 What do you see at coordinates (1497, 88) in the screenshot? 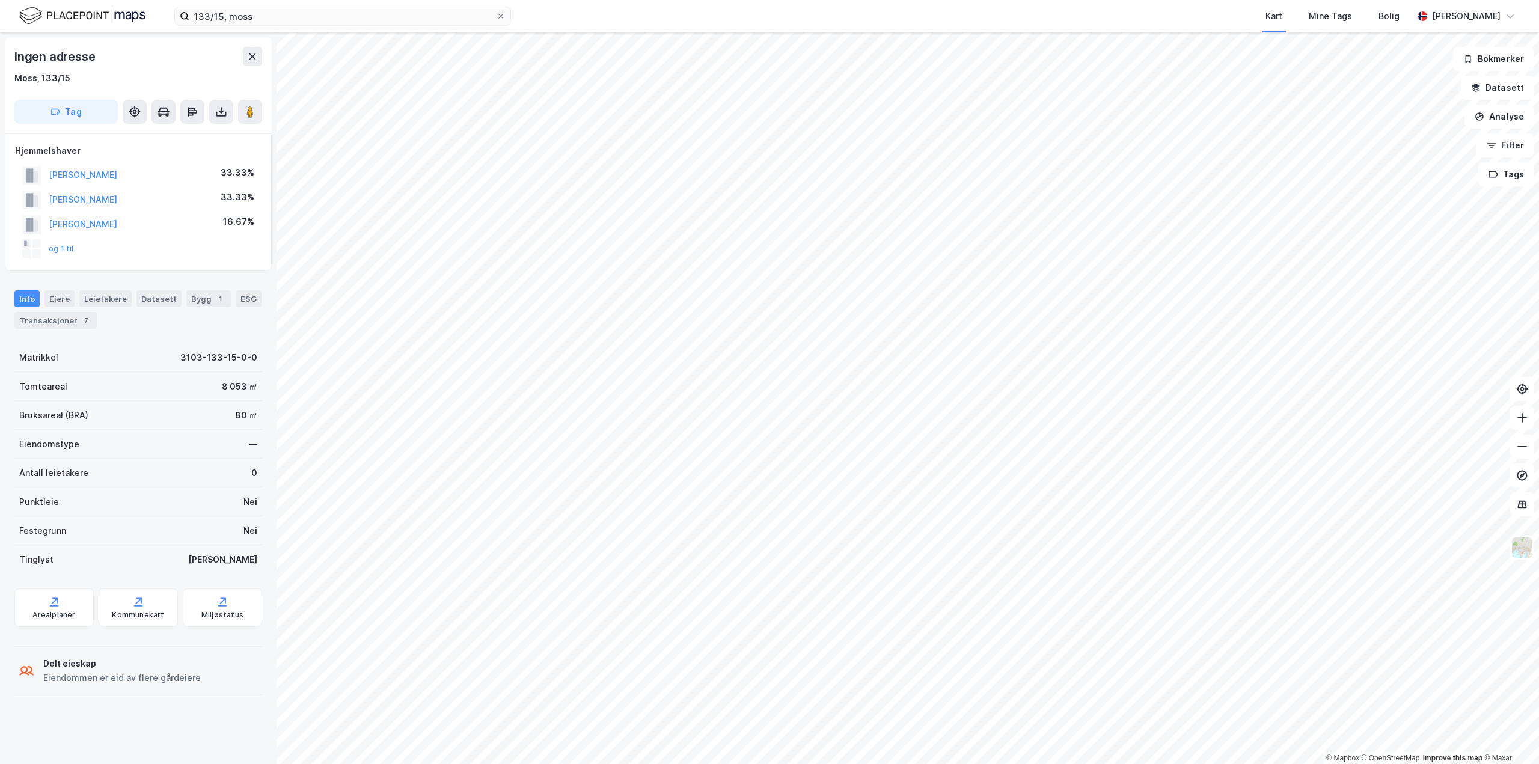
I see `button: Datasett` at bounding box center [1497, 88].